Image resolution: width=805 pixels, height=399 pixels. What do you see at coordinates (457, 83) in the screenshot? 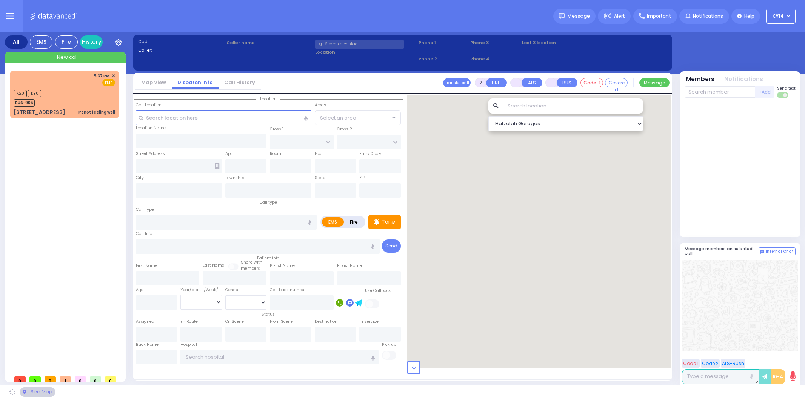
I see `button: Transfer call` at bounding box center [457, 83].